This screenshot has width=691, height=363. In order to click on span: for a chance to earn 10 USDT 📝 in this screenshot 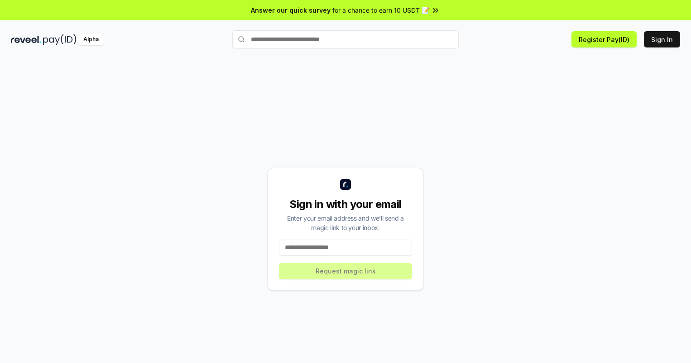, I will do `click(381, 10)`.